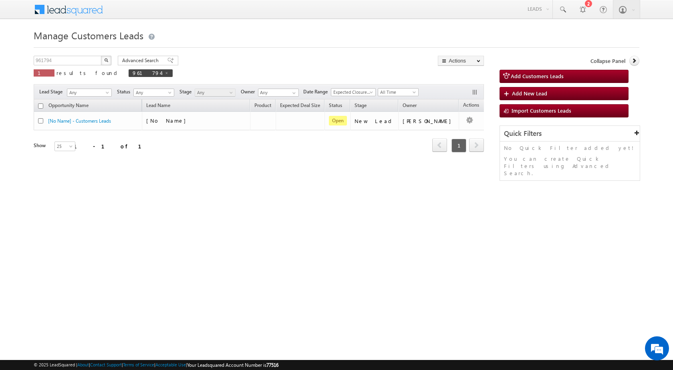 Image resolution: width=673 pixels, height=370 pixels. Describe the element at coordinates (112, 146) in the screenshot. I see `div: 1 - 1 of 1` at that location.